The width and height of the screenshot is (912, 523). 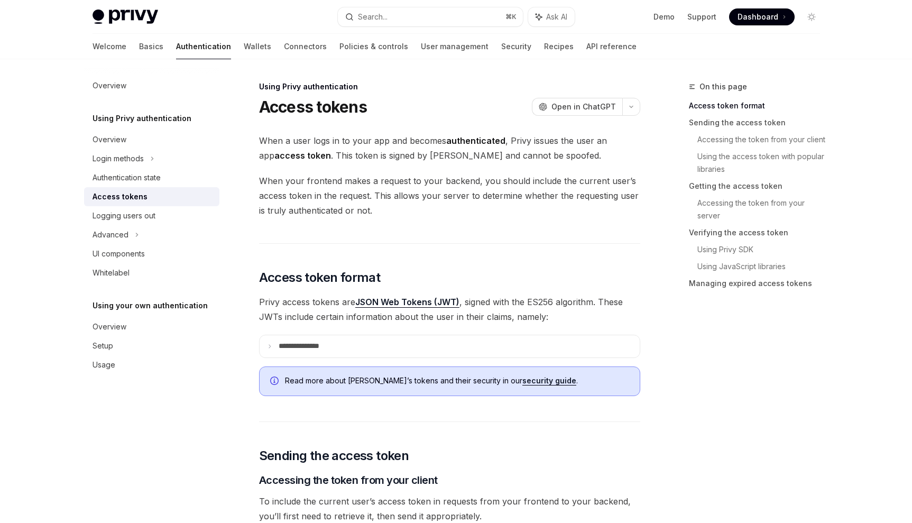 I want to click on a: Whitelabel, so click(x=152, y=273).